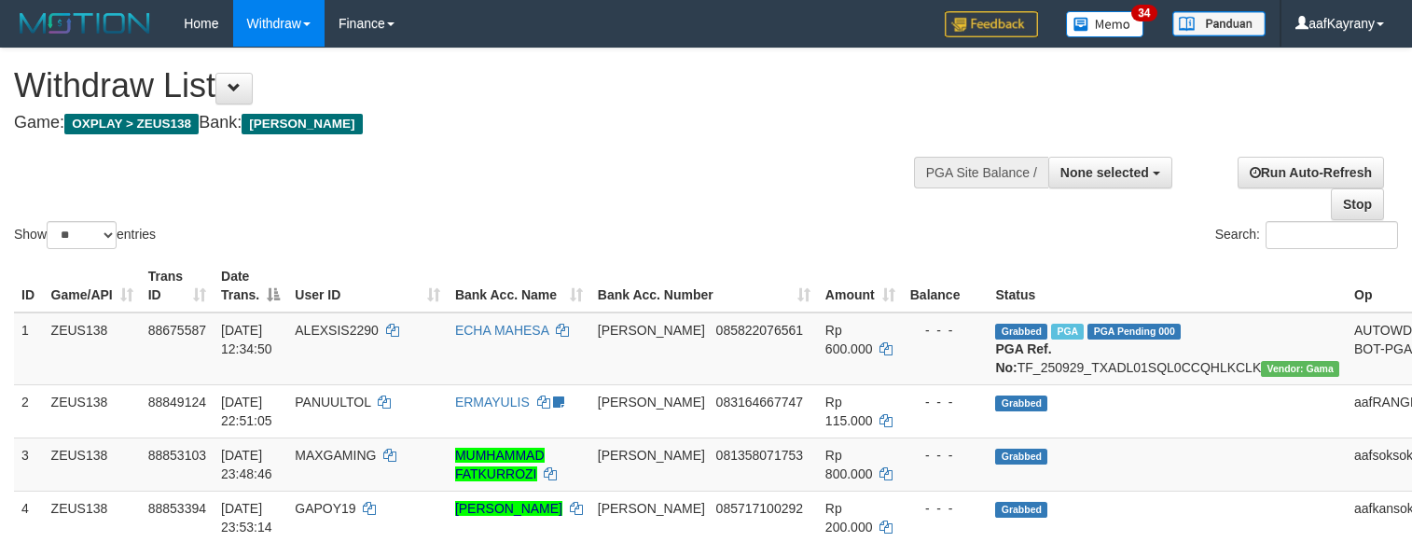 Image resolution: width=1412 pixels, height=542 pixels. Describe the element at coordinates (849, 340) in the screenshot. I see `span: Rp 600.000` at that location.